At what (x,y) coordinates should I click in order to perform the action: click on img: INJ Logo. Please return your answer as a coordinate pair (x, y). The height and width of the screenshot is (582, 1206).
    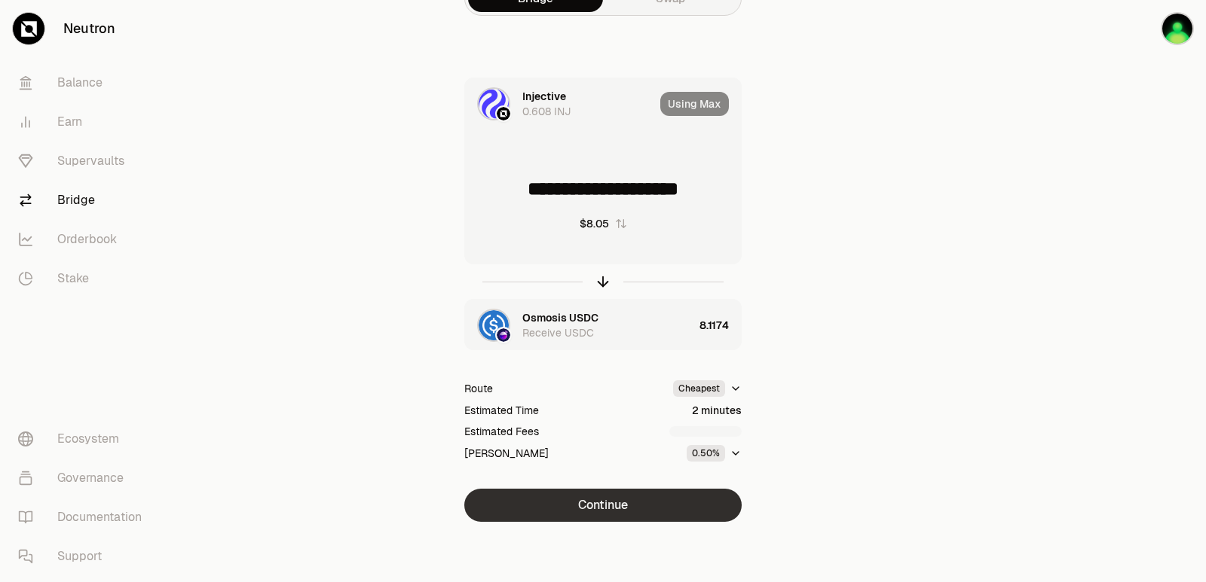
    Looking at the image, I should click on (494, 104).